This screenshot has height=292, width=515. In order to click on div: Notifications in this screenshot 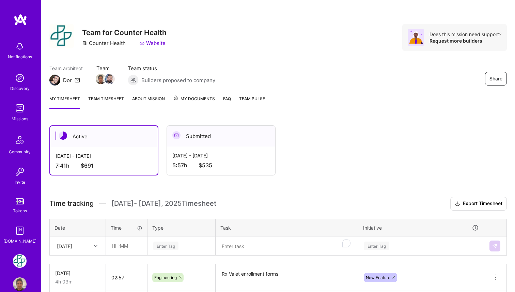, I will do `click(20, 57)`.